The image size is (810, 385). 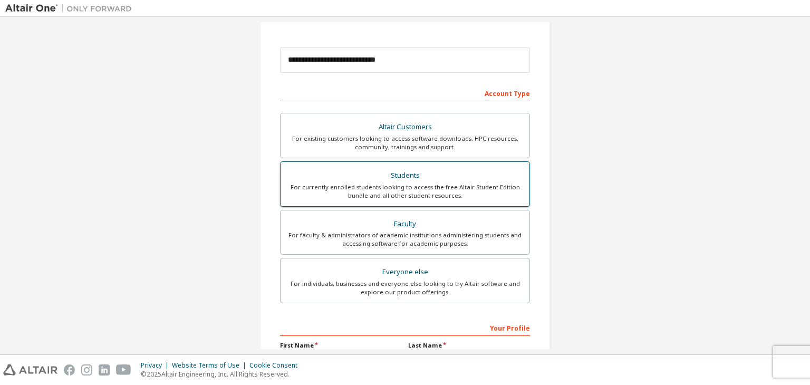 What do you see at coordinates (276, 365) in the screenshot?
I see `div: Cookie Consent` at bounding box center [276, 365].